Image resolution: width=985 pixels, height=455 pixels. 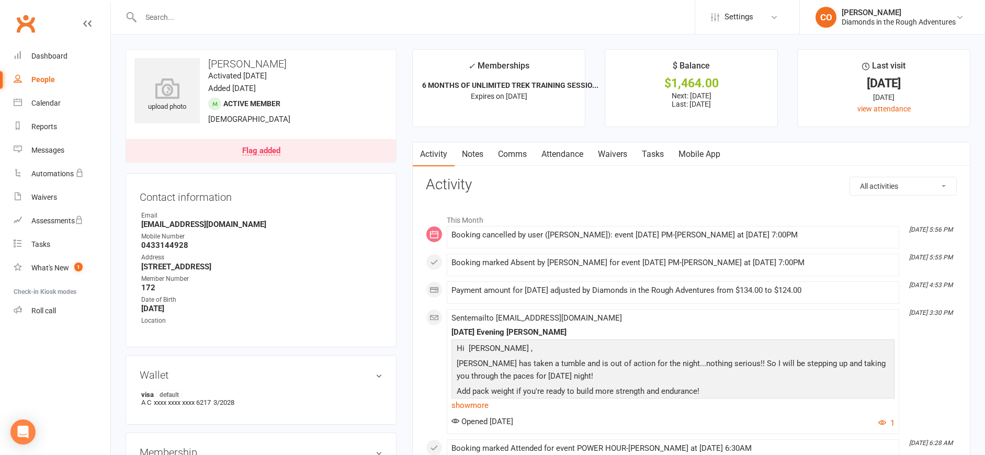 What do you see at coordinates (169, 395) in the screenshot?
I see `span: default` at bounding box center [169, 395].